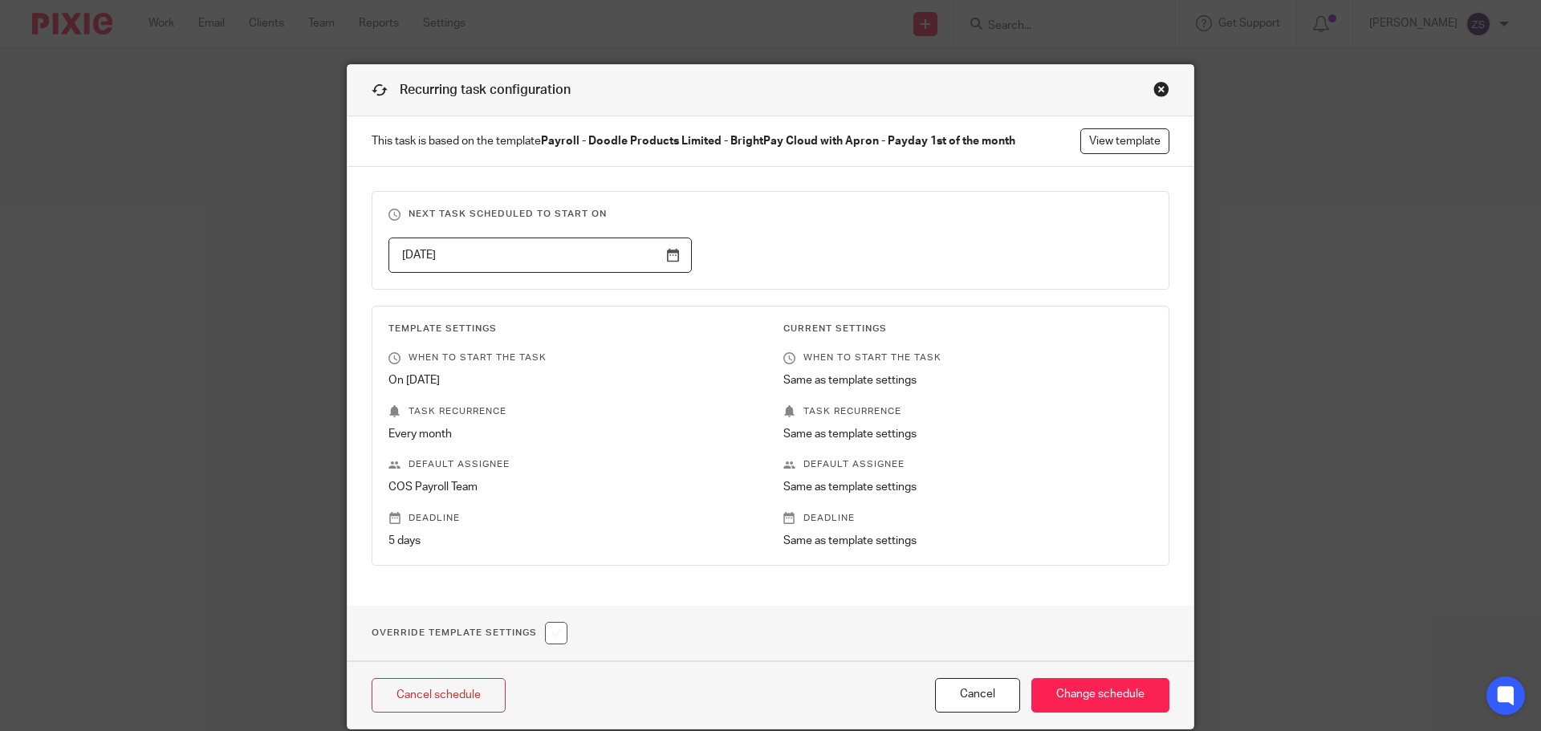 The image size is (1541, 731). Describe the element at coordinates (968, 329) in the screenshot. I see `h3: Current Settings` at that location.